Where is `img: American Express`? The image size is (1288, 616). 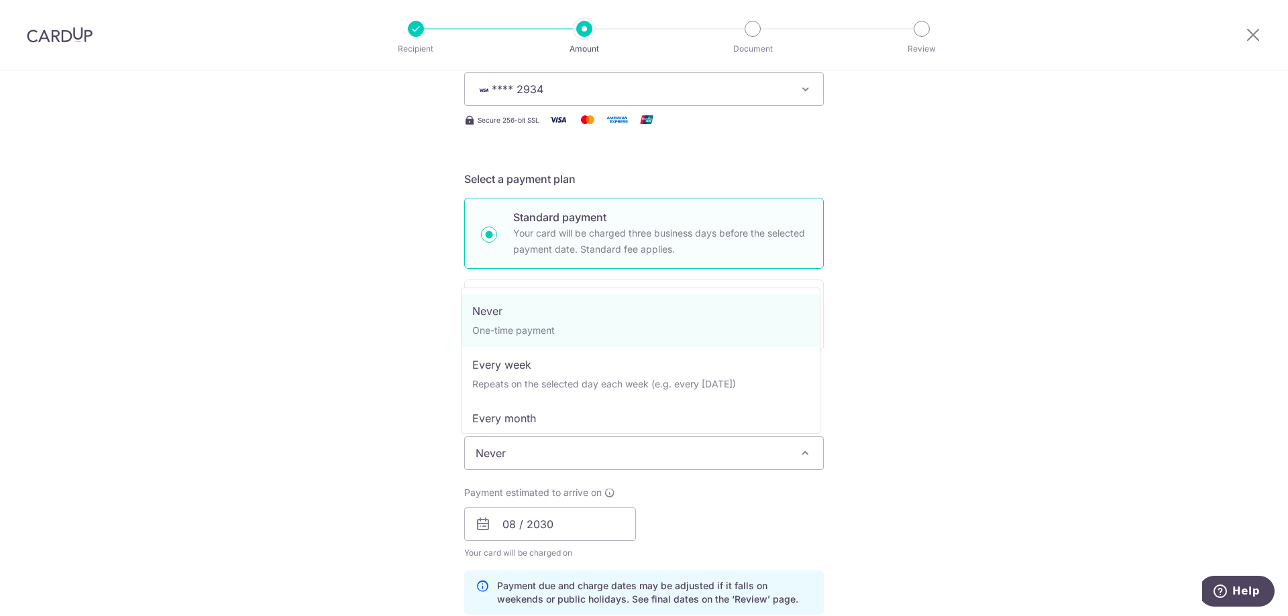 img: American Express is located at coordinates (617, 119).